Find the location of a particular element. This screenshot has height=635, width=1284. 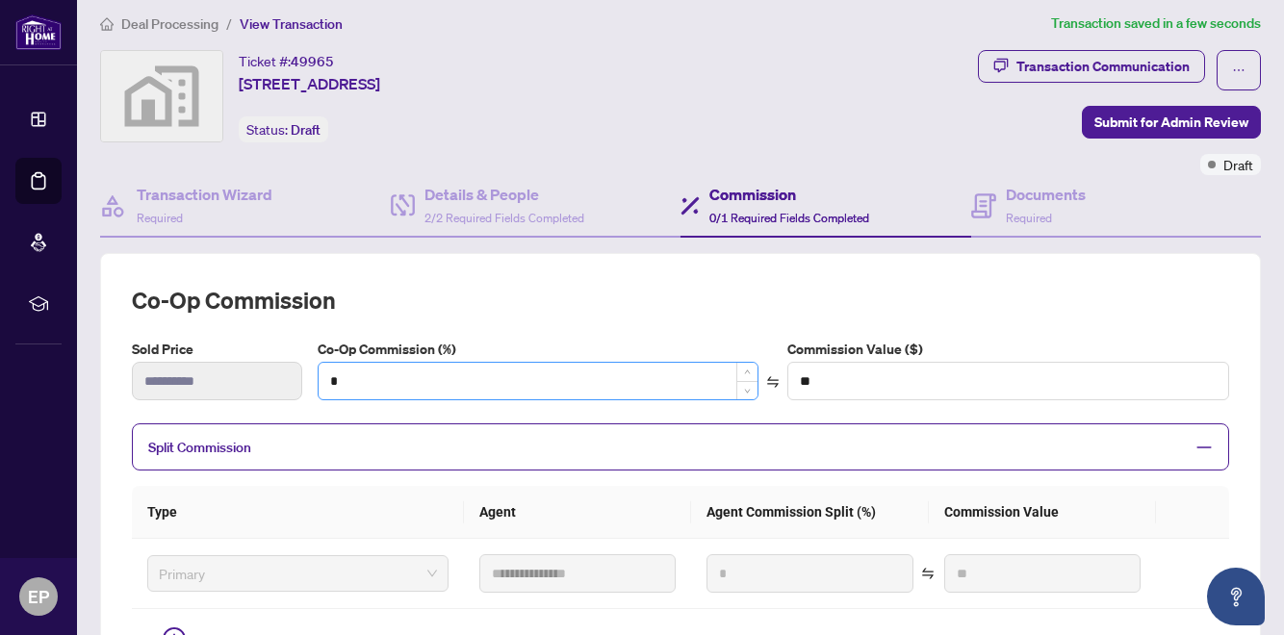

h4: Transaction Wizard is located at coordinates (204, 194).